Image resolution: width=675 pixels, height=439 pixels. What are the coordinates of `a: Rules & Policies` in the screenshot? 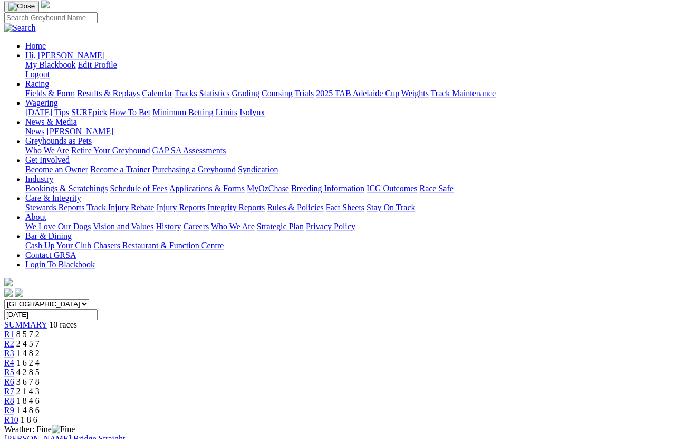 It's located at (296, 207).